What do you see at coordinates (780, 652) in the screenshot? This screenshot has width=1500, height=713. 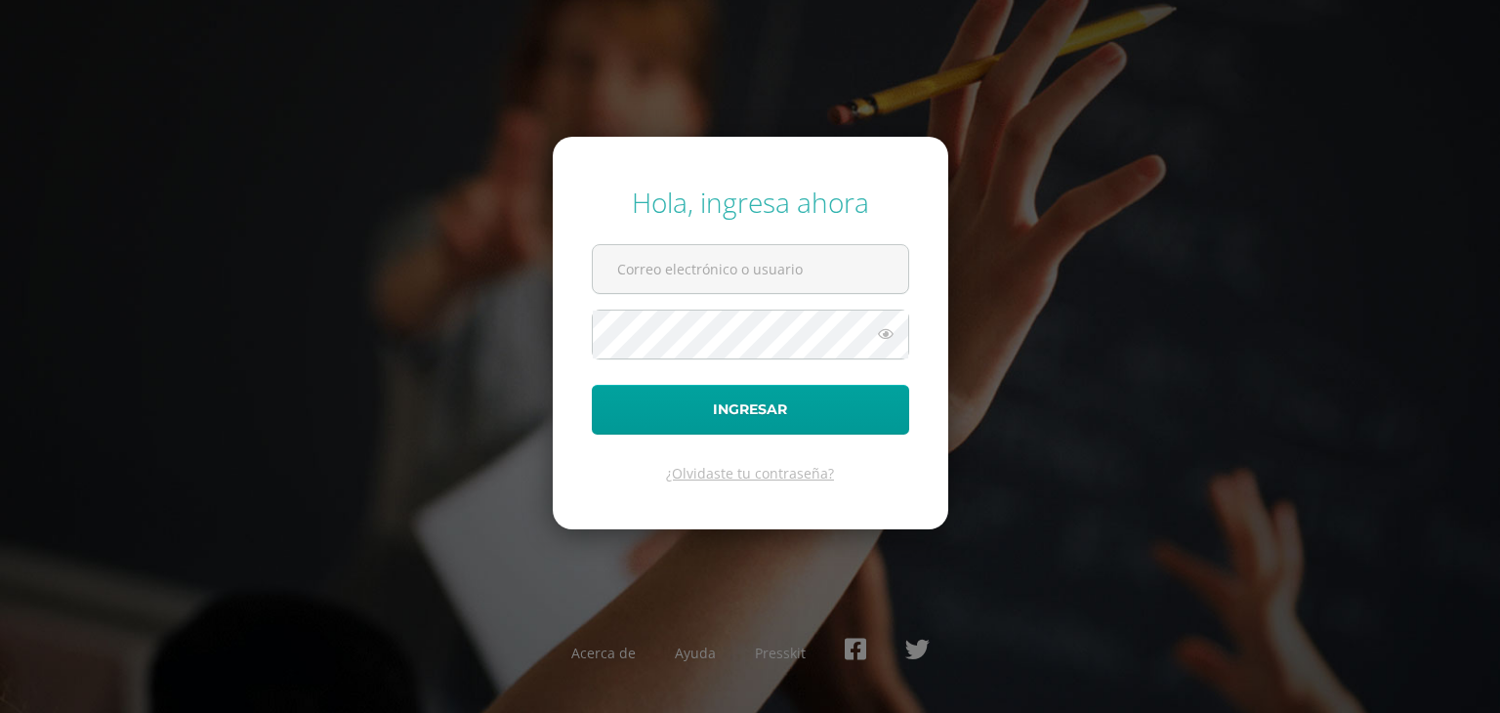 I see `a: Presskit` at bounding box center [780, 652].